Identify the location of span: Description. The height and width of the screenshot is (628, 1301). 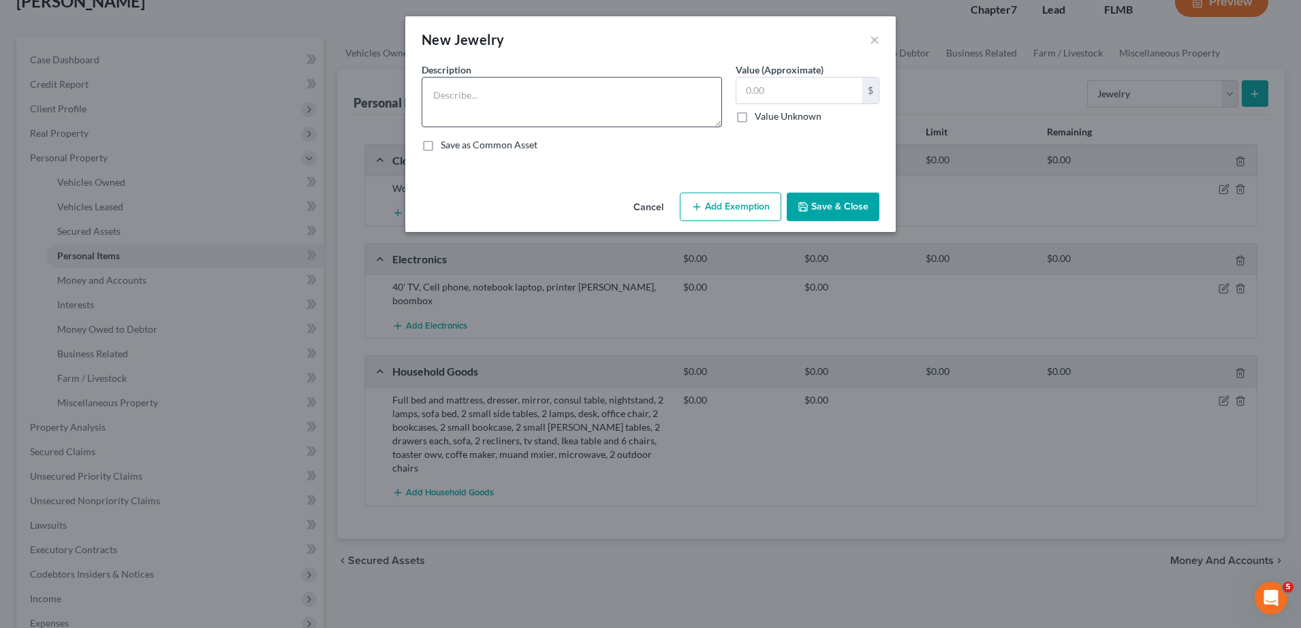
(446, 69).